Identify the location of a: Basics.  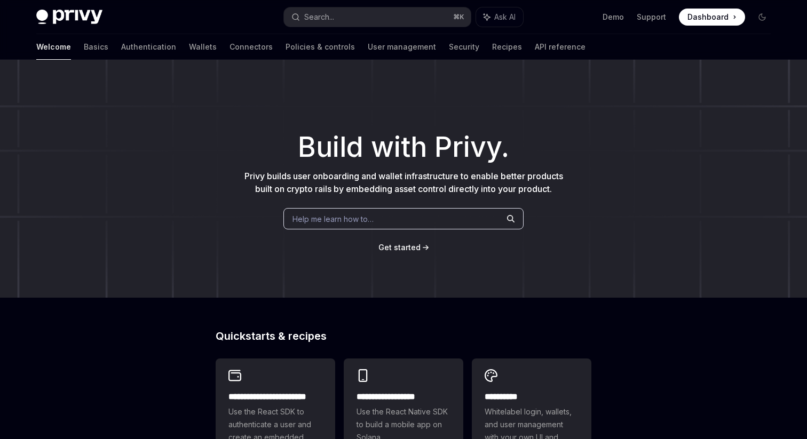
(96, 47).